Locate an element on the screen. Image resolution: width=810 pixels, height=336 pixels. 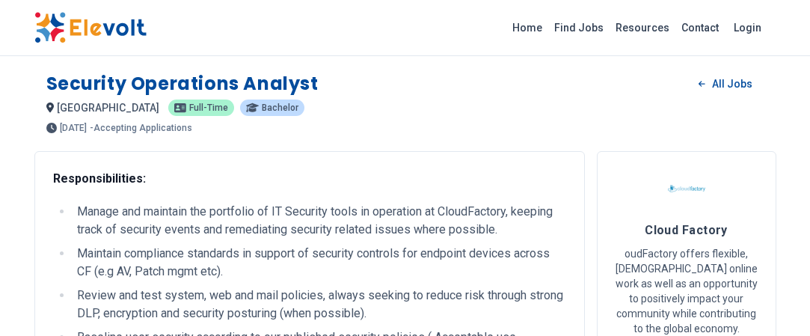
span: Cloud Factory is located at coordinates (686, 230).